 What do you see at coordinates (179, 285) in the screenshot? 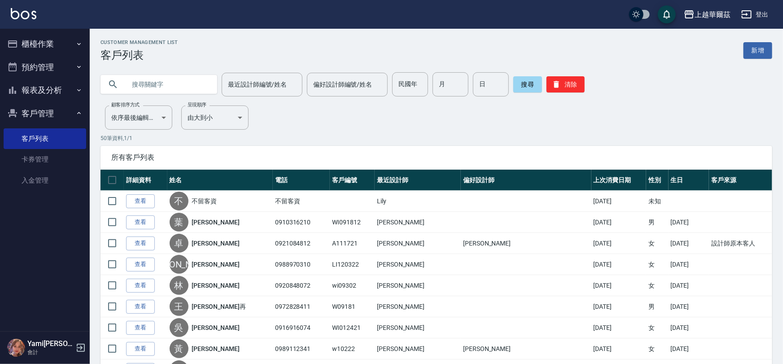
I see `div: 林` at bounding box center [179, 285].